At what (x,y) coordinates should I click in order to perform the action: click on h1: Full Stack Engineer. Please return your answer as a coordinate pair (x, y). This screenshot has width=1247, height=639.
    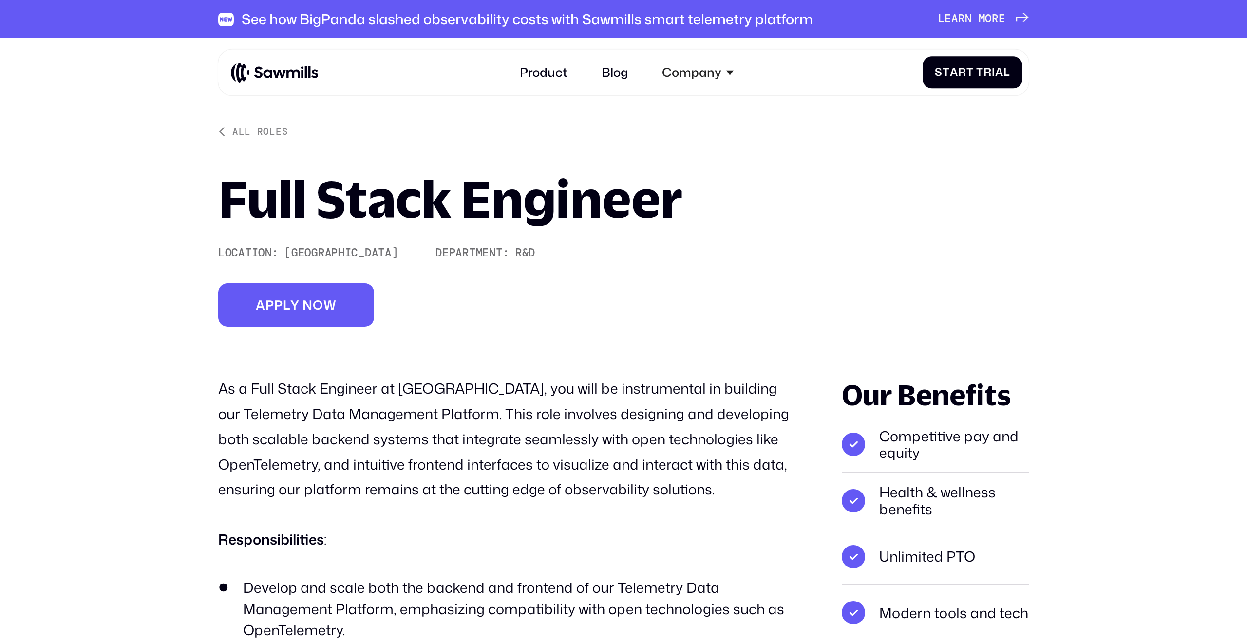
    Looking at the image, I should click on (450, 199).